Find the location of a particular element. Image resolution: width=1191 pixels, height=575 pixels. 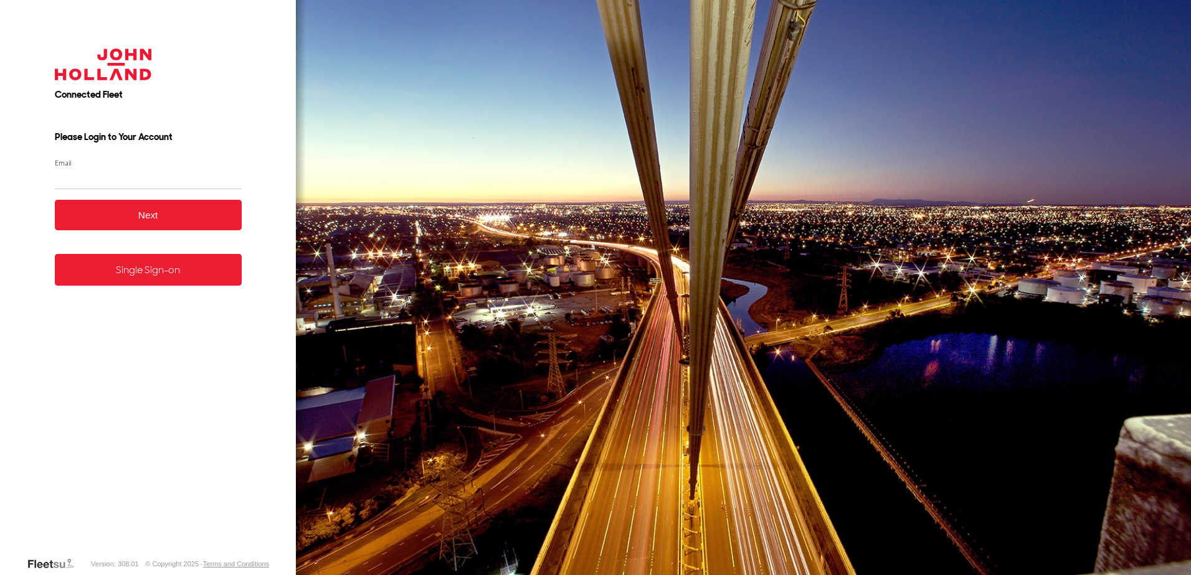

a: Visit our Website is located at coordinates (55, 564).